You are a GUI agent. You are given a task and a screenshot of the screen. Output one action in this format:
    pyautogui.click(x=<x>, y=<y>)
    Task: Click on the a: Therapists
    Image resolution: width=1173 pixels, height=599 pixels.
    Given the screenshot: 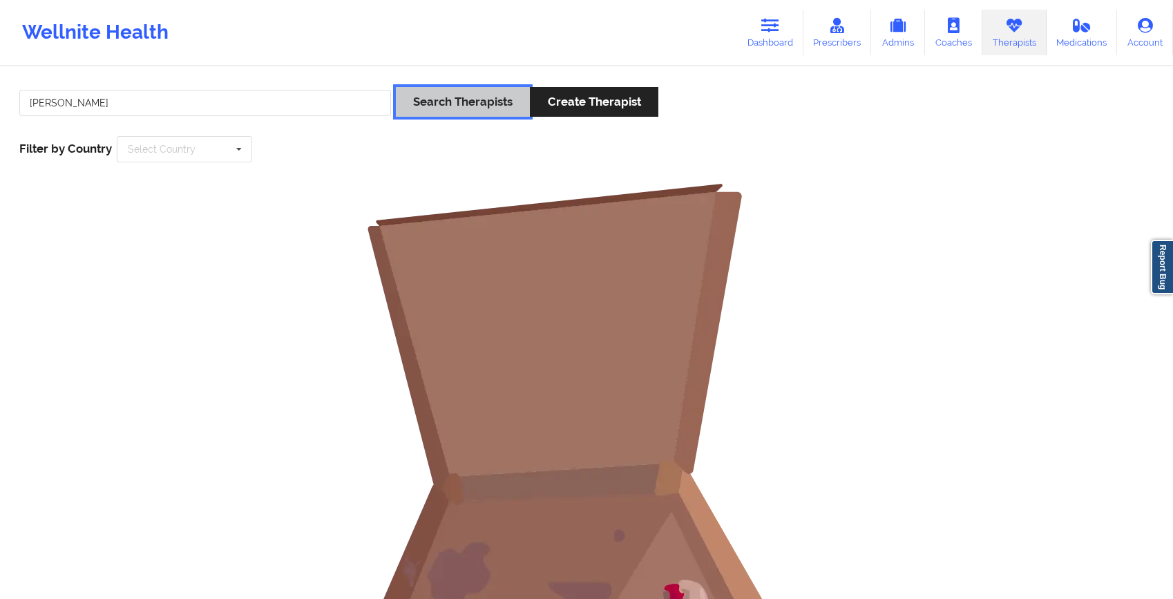 What is the action you would take?
    pyautogui.click(x=1014, y=32)
    